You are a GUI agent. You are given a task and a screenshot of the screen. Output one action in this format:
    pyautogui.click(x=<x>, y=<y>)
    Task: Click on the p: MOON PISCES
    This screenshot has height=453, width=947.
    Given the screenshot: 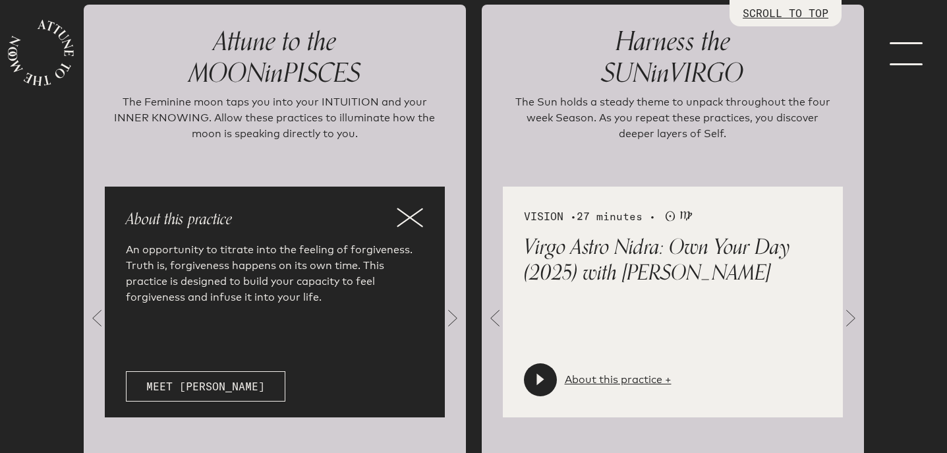 What is the action you would take?
    pyautogui.click(x=275, y=57)
    